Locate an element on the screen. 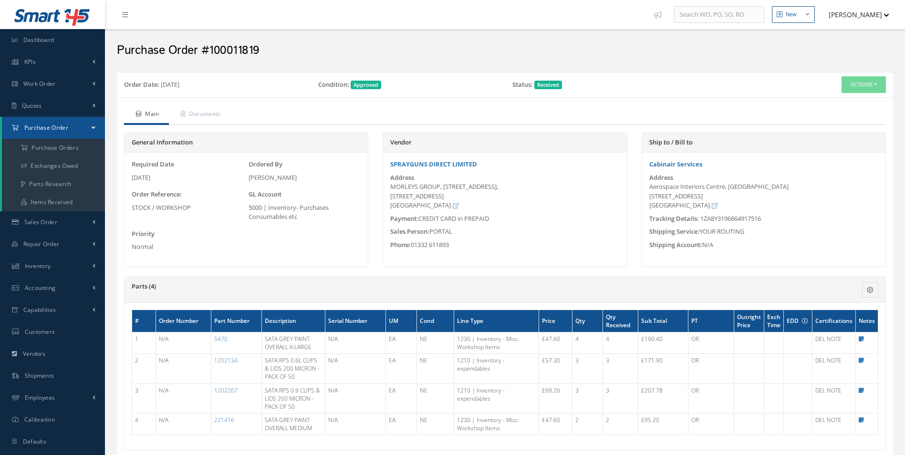 This screenshot has width=905, height=455. a: SPRAYGUNS DIRECT LIMITED is located at coordinates (434, 164).